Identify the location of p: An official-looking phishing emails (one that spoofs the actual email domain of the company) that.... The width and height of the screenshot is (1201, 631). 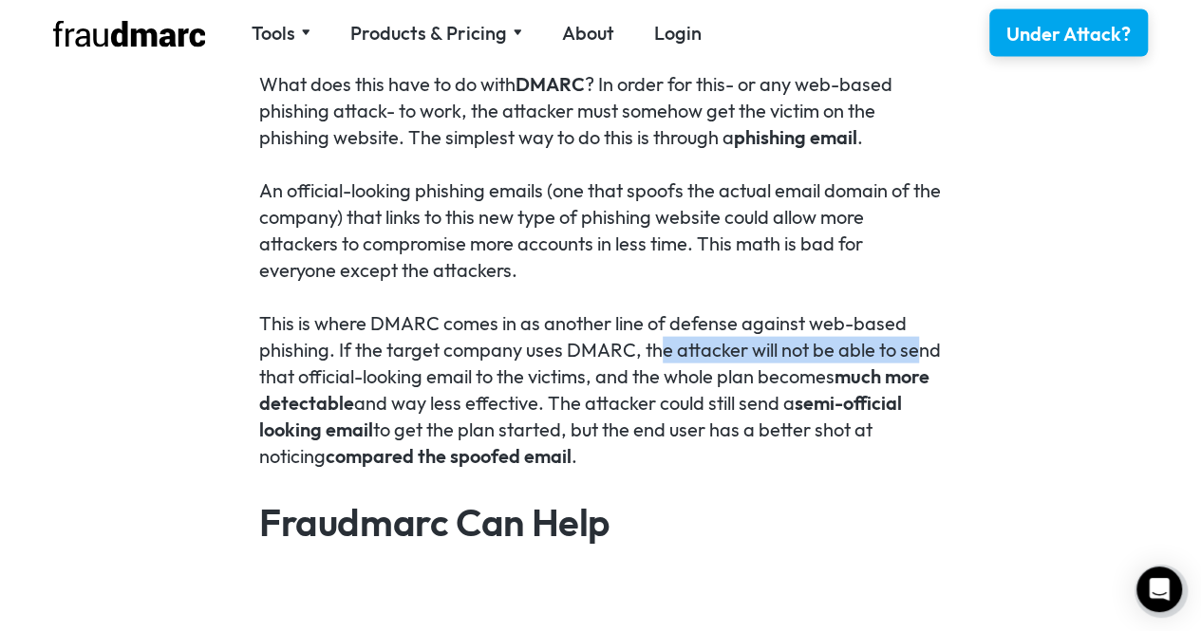
(600, 231).